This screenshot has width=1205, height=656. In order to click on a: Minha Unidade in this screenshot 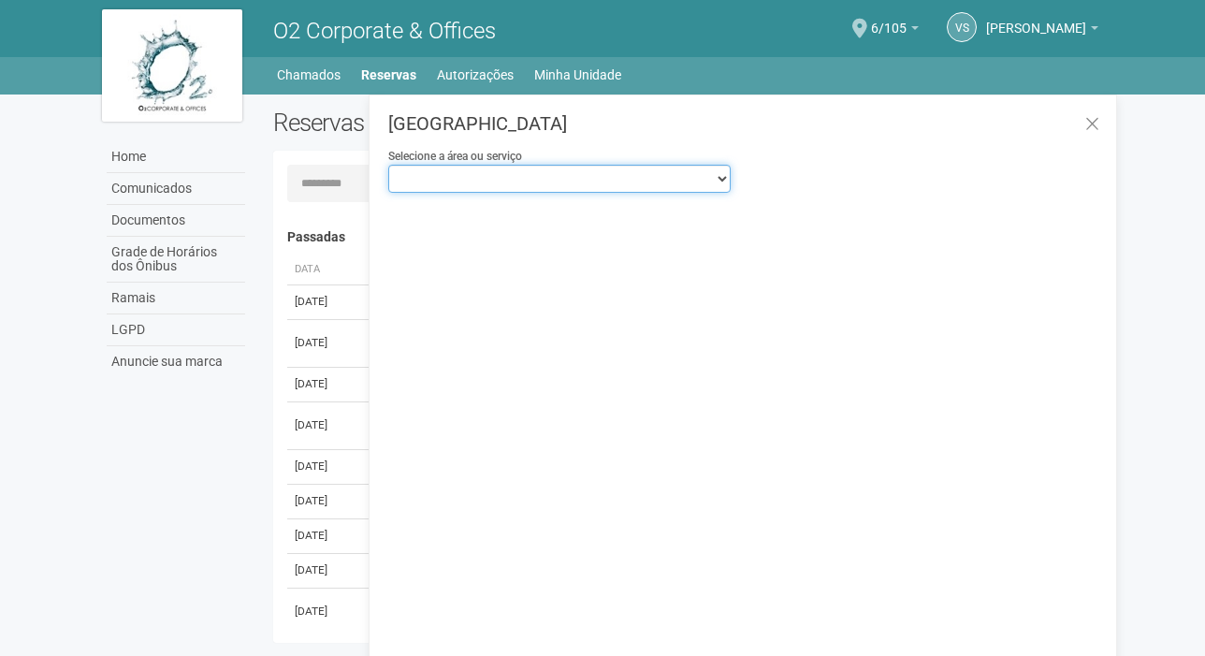, I will do `click(577, 75)`.